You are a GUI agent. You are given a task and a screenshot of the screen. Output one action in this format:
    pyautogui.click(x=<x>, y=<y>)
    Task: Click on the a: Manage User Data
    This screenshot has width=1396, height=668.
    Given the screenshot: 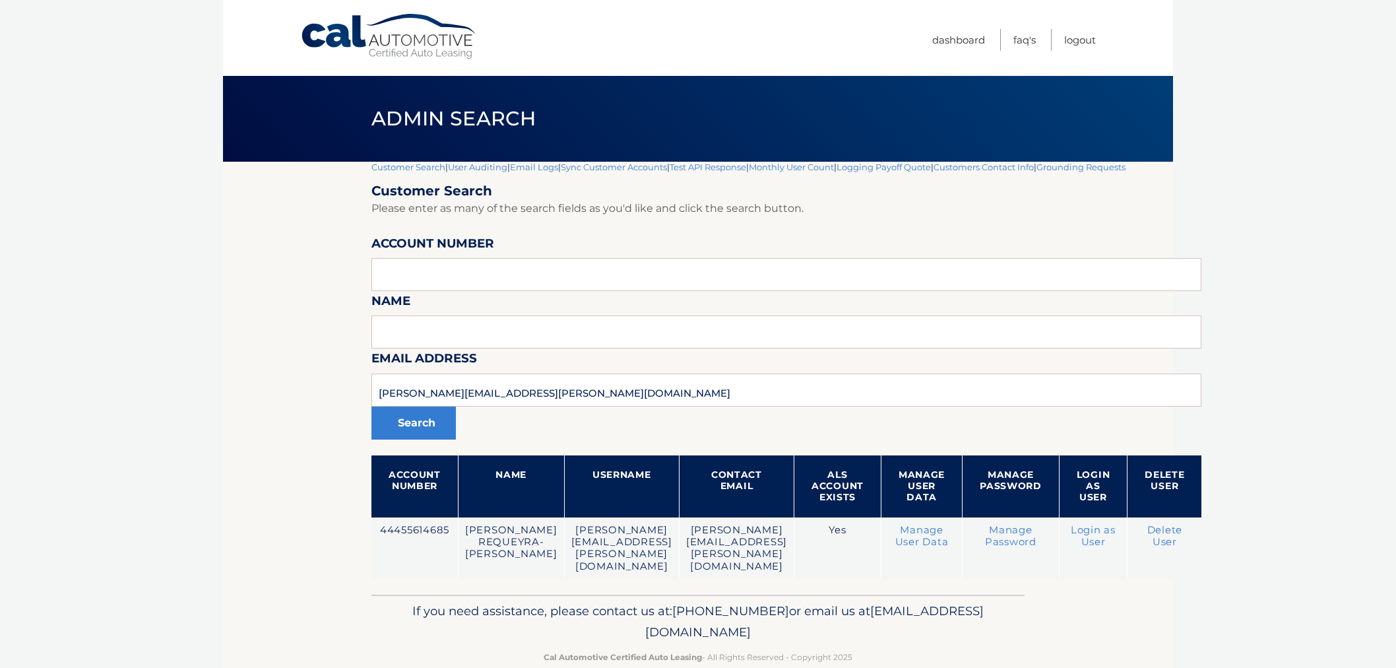 What is the action you would take?
    pyautogui.click(x=922, y=536)
    